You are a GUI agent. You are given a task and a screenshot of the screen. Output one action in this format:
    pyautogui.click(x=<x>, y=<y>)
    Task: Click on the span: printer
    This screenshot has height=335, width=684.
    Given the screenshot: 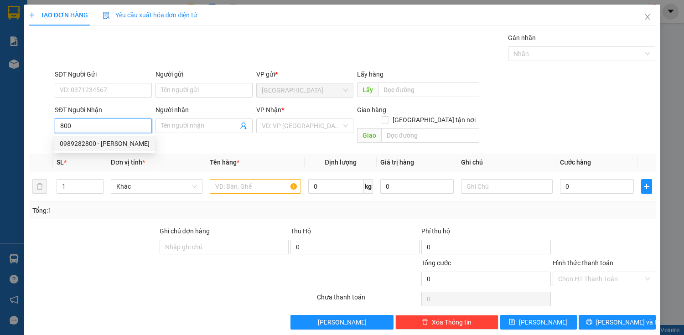 What is the action you would take?
    pyautogui.click(x=589, y=322)
    